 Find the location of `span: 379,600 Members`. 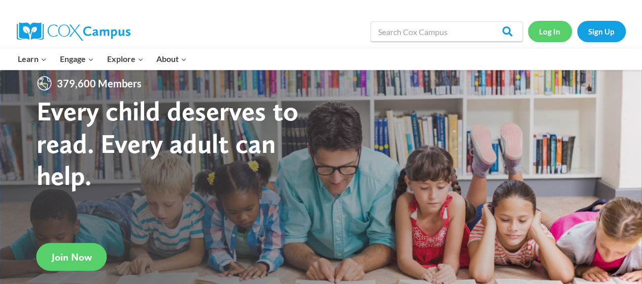

span: 379,600 Members is located at coordinates (99, 83).